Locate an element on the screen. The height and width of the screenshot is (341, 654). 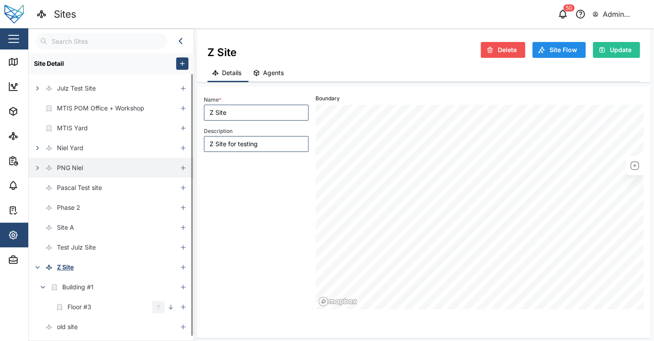
img: Main Logo is located at coordinates (14, 14).